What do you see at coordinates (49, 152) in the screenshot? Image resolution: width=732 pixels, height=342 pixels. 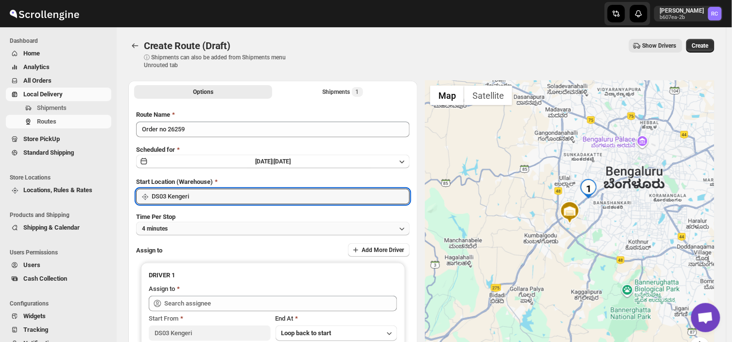 I see `span: Standard Shipping` at bounding box center [49, 152].